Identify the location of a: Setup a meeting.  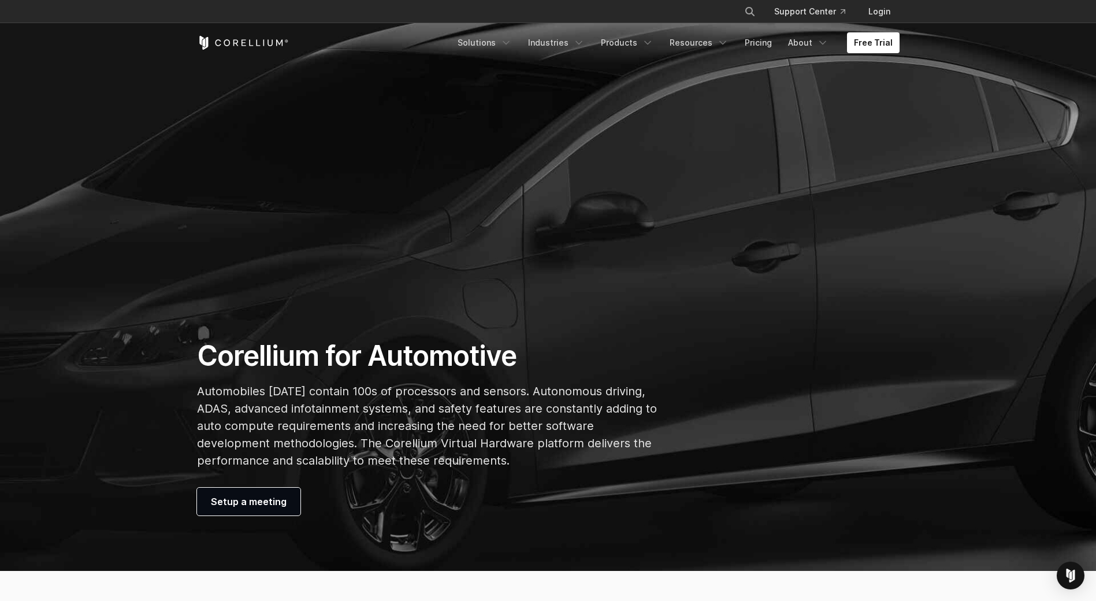
(248, 501).